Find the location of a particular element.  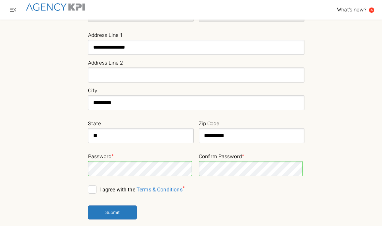

label: Zip Code is located at coordinates (252, 123).